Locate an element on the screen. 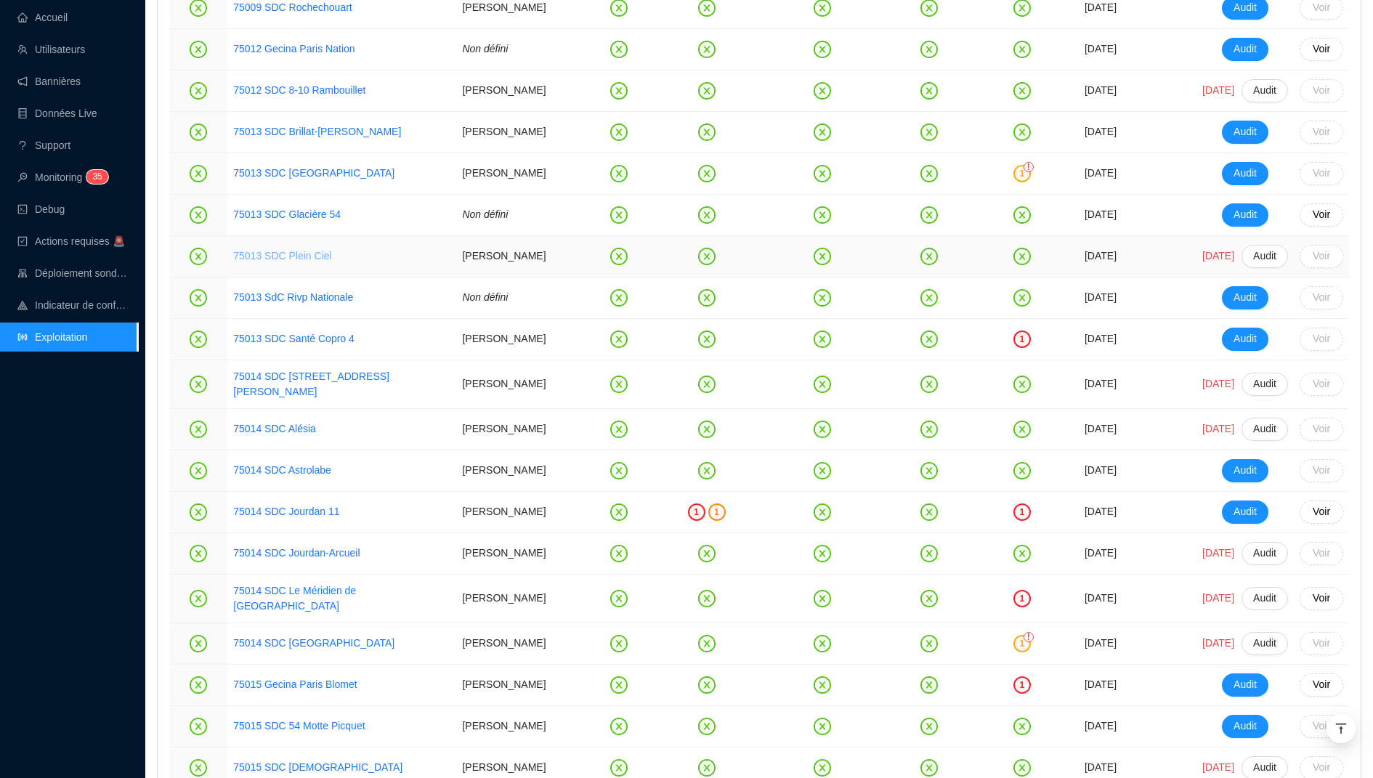  a: codeDebug is located at coordinates (41, 209).